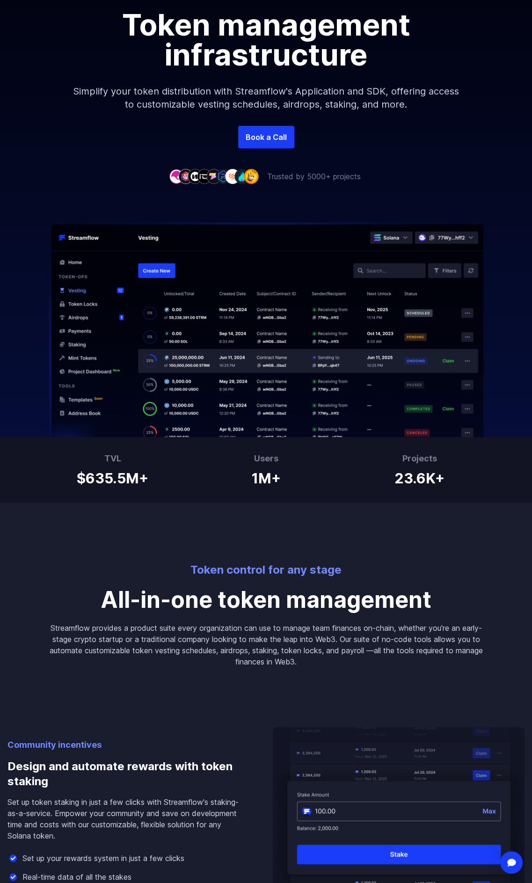  I want to click on img: company-5, so click(214, 176).